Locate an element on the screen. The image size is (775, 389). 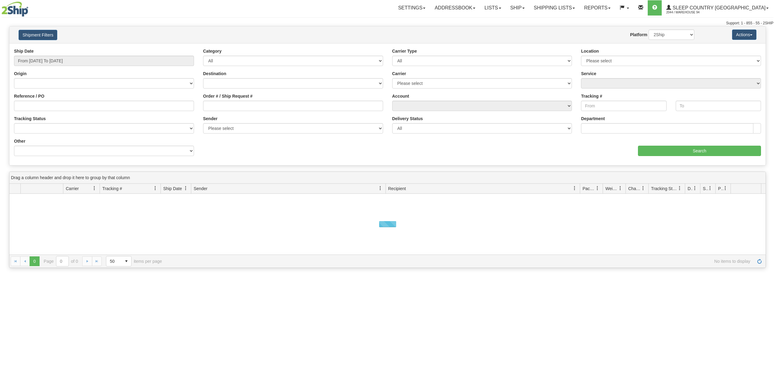
label: Carrier is located at coordinates (399, 74).